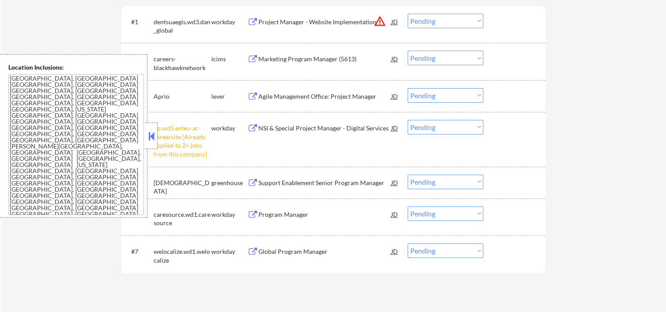  What do you see at coordinates (182, 218) in the screenshot?
I see `div: caresource.wd1.caresource` at bounding box center [182, 218].